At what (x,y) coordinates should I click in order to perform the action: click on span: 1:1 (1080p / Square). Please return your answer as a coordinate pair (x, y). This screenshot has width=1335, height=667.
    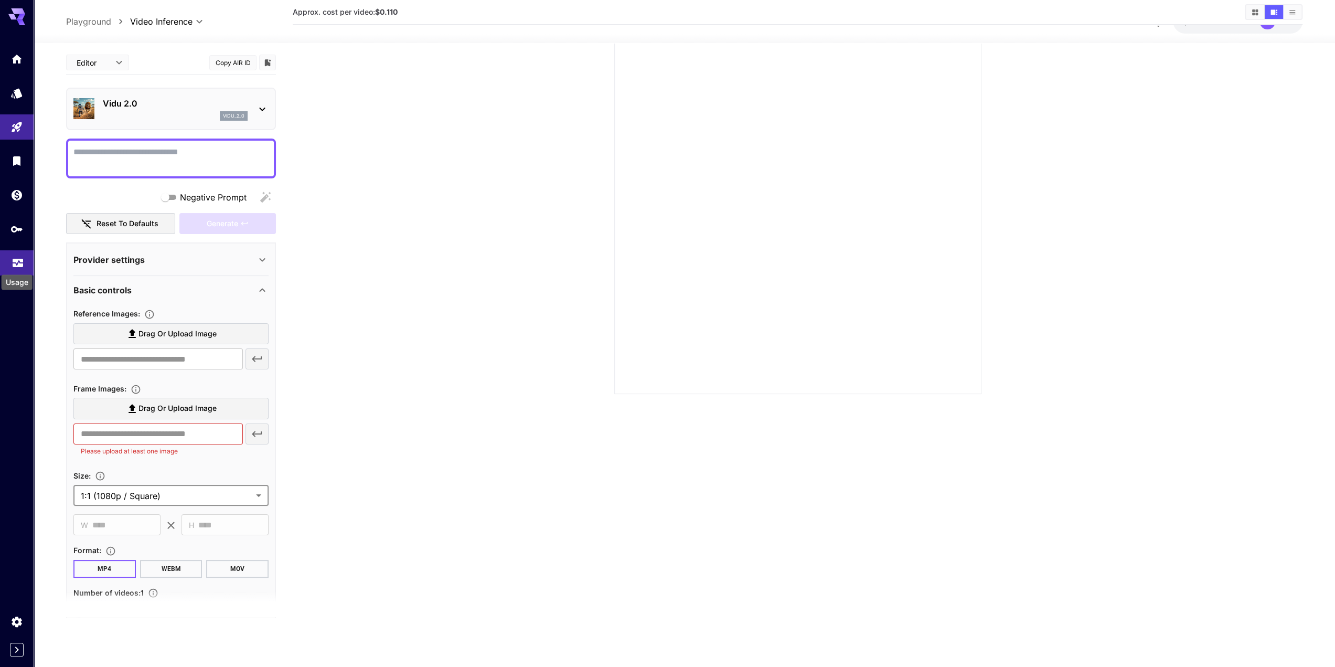
    Looking at the image, I should click on (166, 496).